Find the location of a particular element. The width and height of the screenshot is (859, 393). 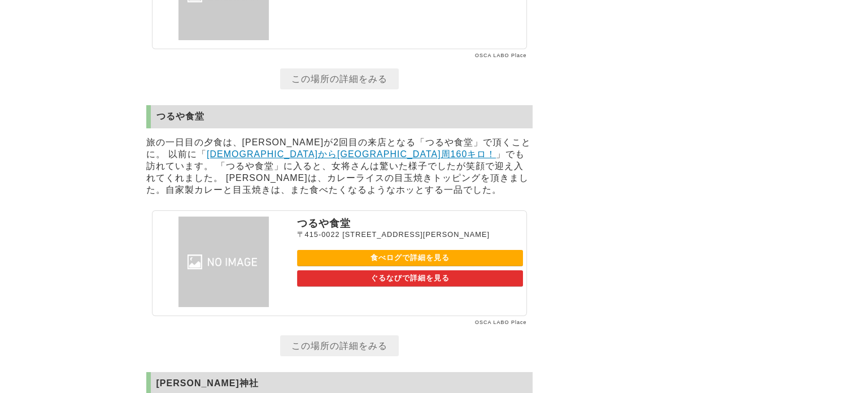

img: つるや食堂 is located at coordinates (224, 262).